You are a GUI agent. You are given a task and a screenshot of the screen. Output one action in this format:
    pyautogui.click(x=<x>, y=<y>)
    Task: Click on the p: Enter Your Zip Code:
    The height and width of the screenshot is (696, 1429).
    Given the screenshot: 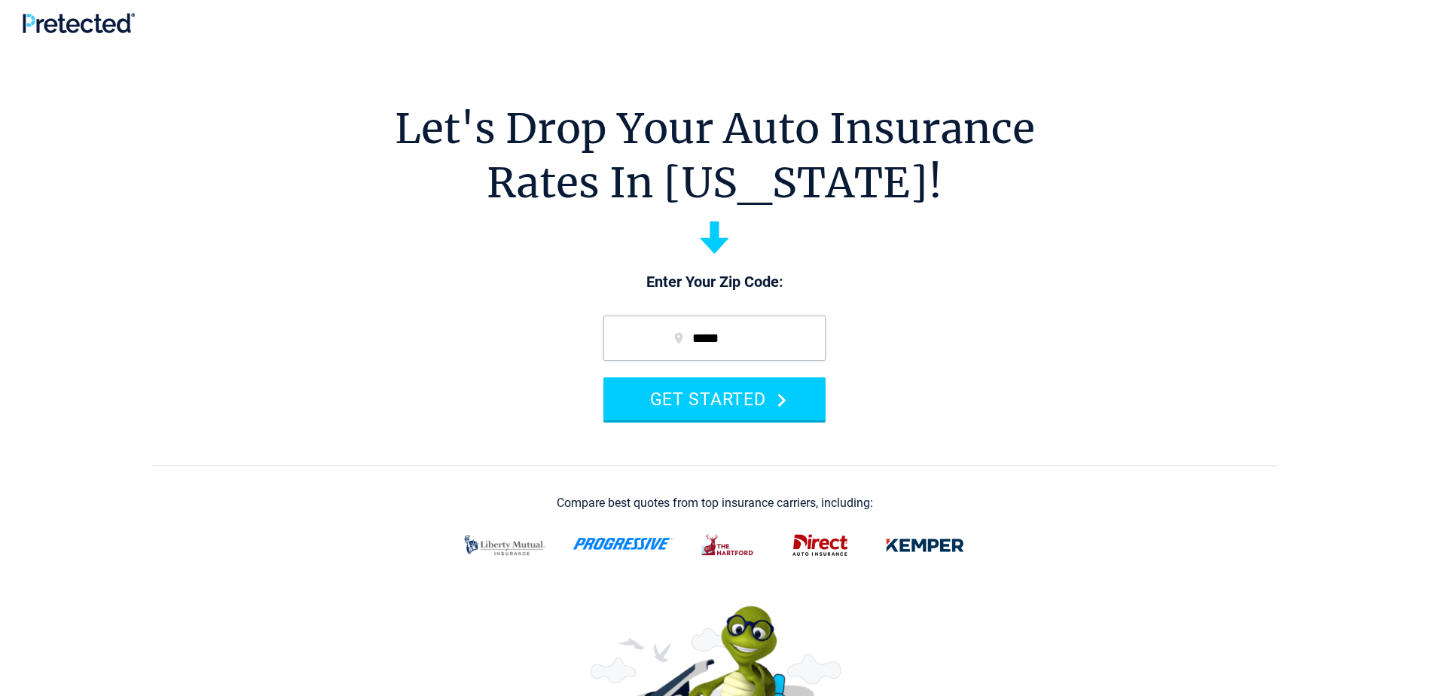 What is the action you would take?
    pyautogui.click(x=714, y=283)
    